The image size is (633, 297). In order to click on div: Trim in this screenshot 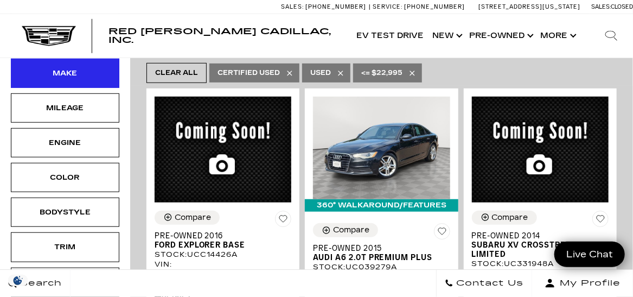, I will do `click(65, 247)`.